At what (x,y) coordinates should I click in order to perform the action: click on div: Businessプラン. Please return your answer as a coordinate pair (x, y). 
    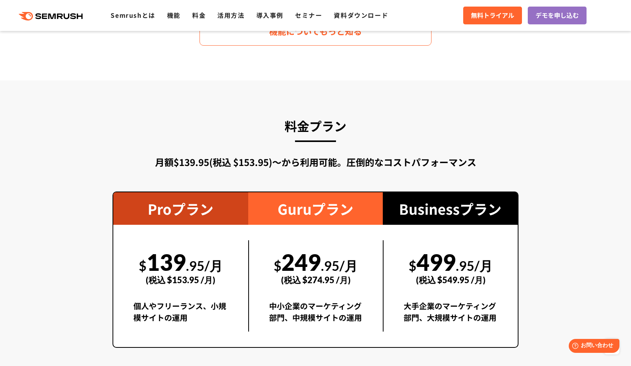
    Looking at the image, I should click on (450, 208).